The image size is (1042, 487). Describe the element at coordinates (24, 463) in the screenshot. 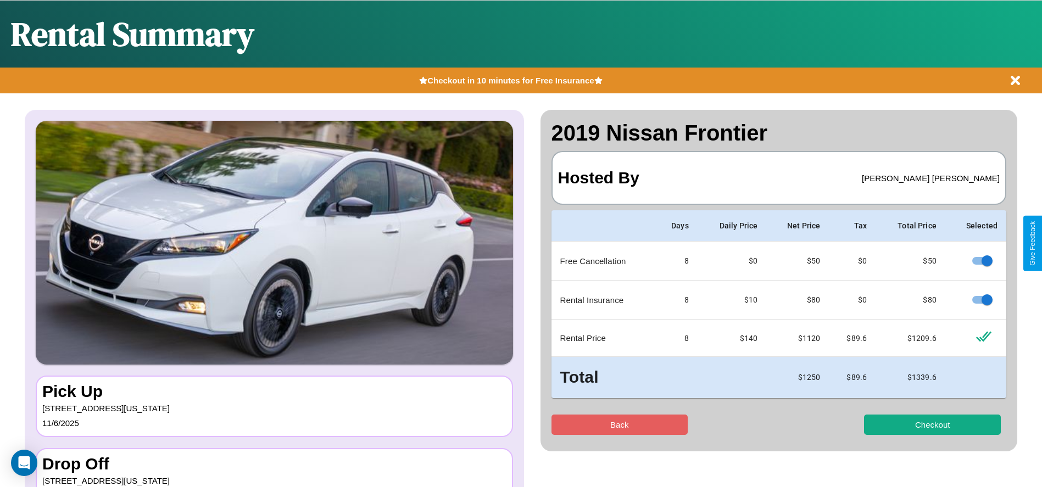

I see `div: Open Intercom Messenger` at that location.